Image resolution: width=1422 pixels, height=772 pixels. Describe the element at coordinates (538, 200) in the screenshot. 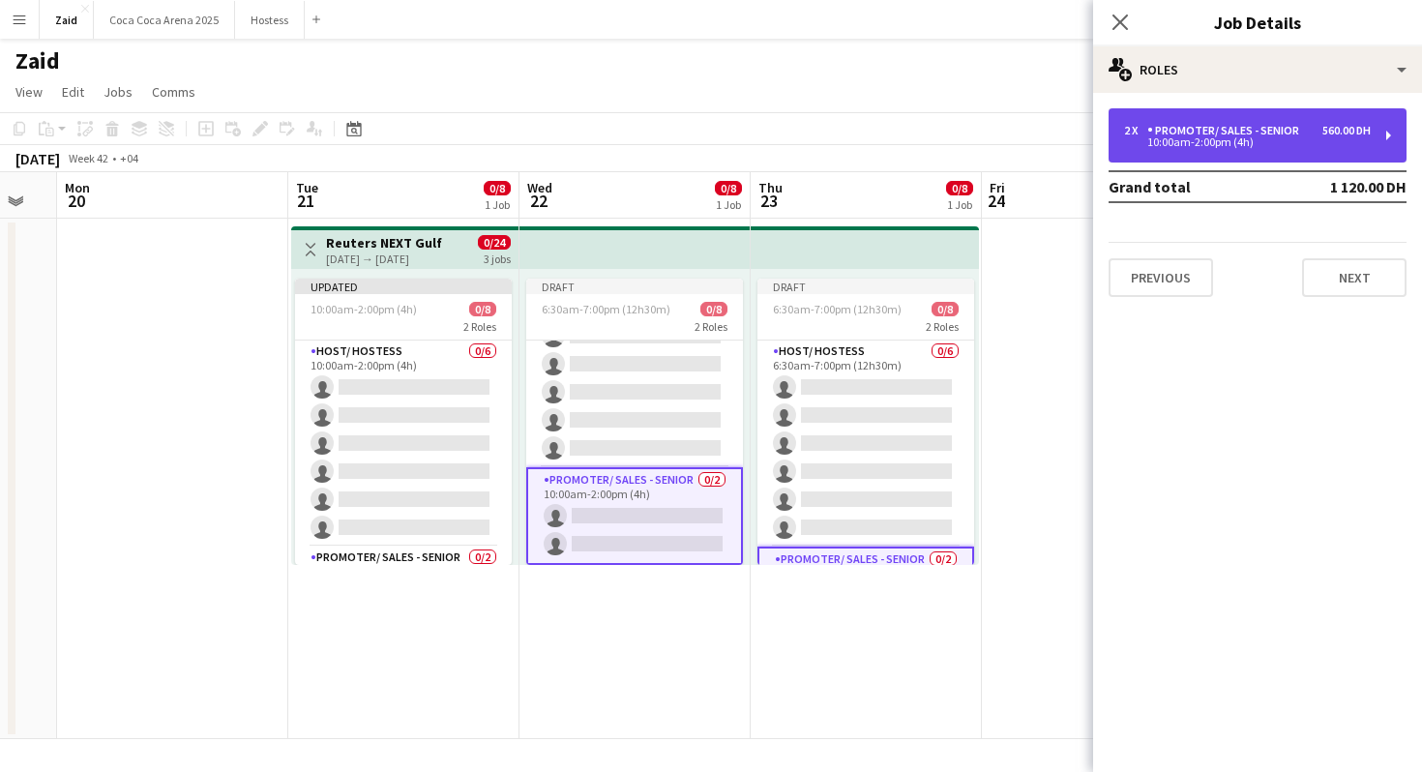

I see `span: 22` at that location.